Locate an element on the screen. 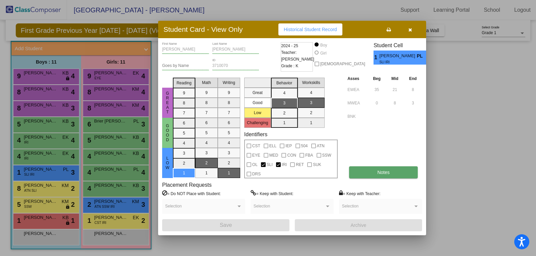 The image size is (536, 256). span: PL is located at coordinates (421, 56).